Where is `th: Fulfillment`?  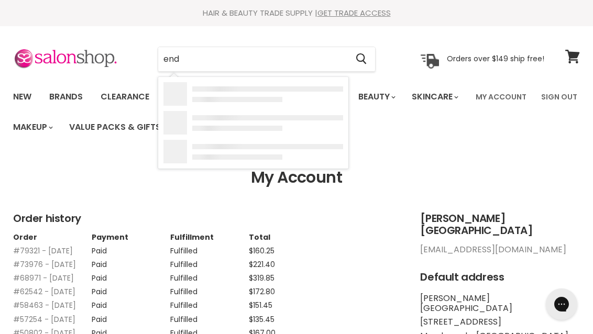 th: Fulfillment is located at coordinates (210, 237).